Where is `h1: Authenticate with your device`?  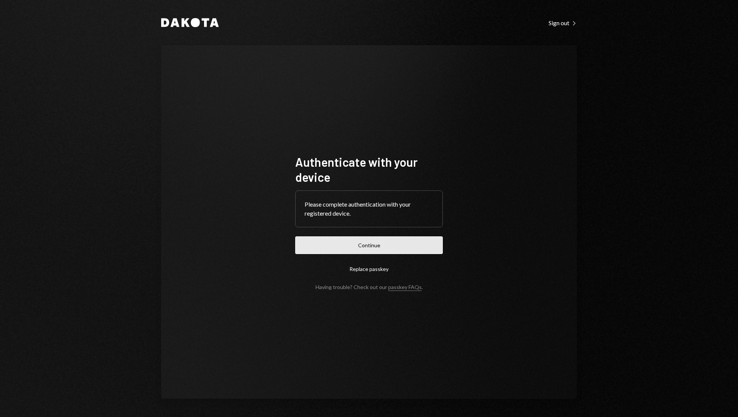 h1: Authenticate with your device is located at coordinates (369, 169).